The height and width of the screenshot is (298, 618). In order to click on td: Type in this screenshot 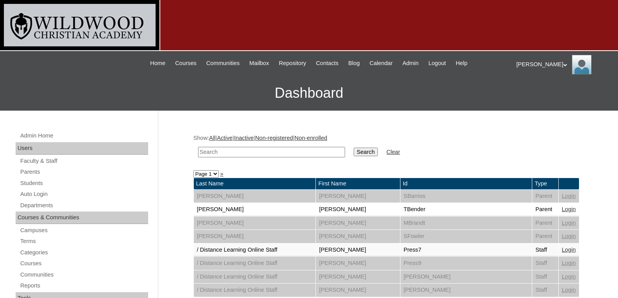, I will do `click(545, 184)`.